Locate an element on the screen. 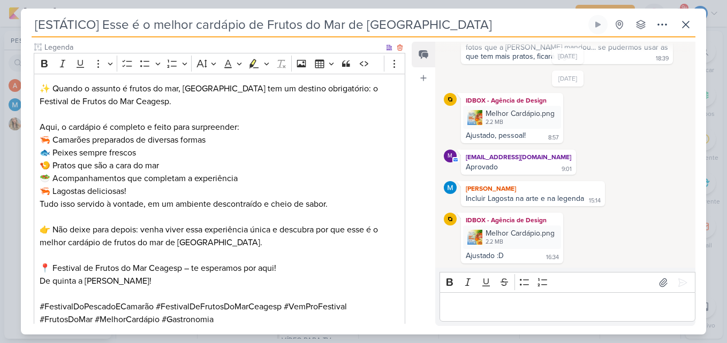 This screenshot has width=727, height=343. p: 🦐 Lagostas deliciosas! is located at coordinates (219, 192).